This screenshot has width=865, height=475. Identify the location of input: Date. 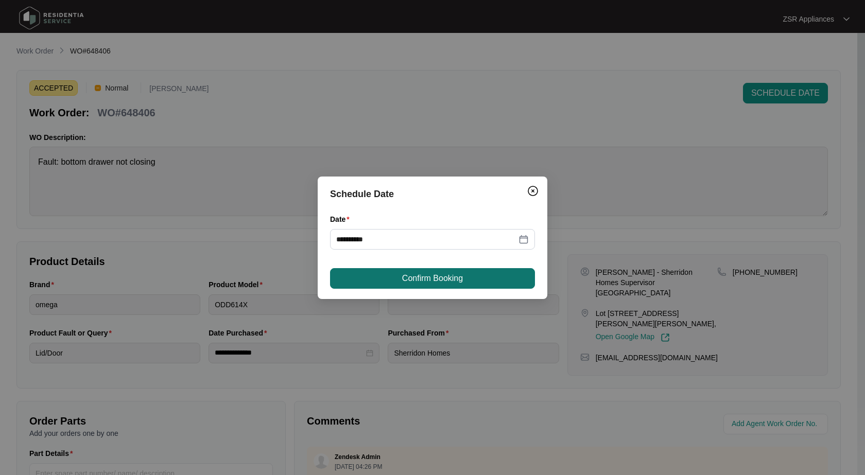
(426, 239).